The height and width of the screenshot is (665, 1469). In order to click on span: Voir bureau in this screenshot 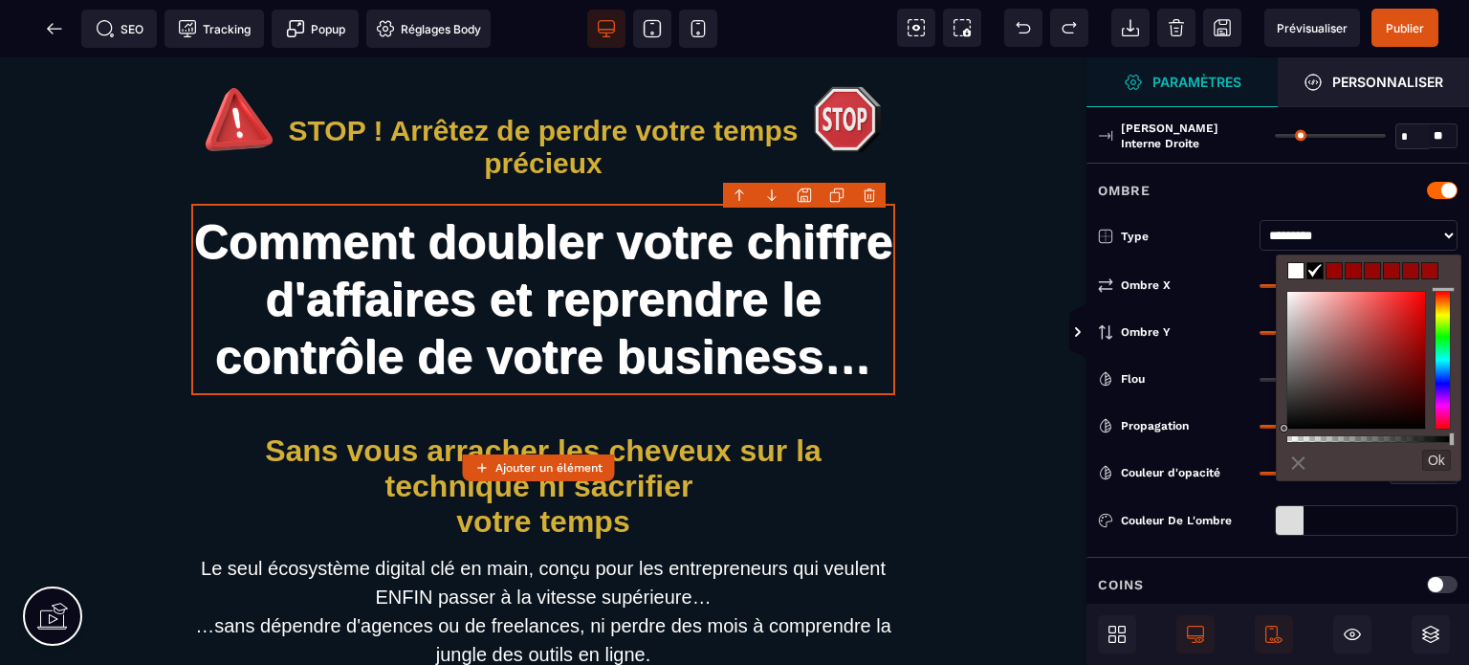, I will do `click(607, 29)`.